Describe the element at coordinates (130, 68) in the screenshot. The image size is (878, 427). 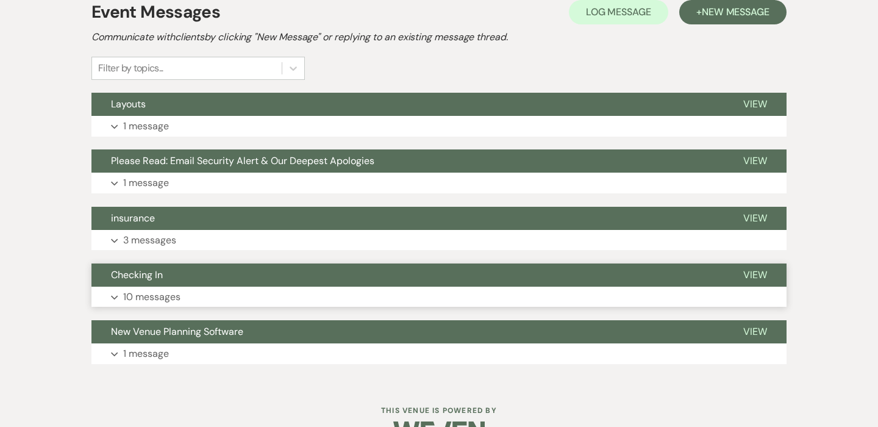
I see `div: Filter by topics...` at that location.